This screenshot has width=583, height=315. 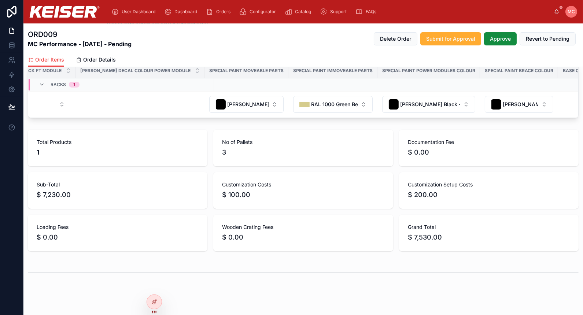 What do you see at coordinates (259, 12) in the screenshot?
I see `a: Configurator` at bounding box center [259, 12].